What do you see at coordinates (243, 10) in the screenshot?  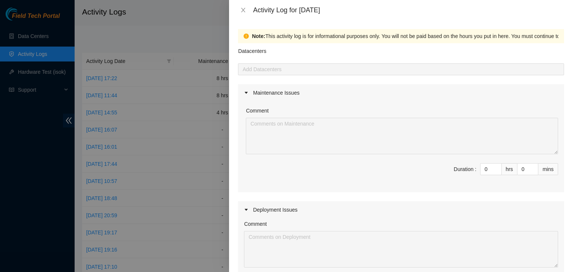 I see `button: Close` at bounding box center [243, 10].